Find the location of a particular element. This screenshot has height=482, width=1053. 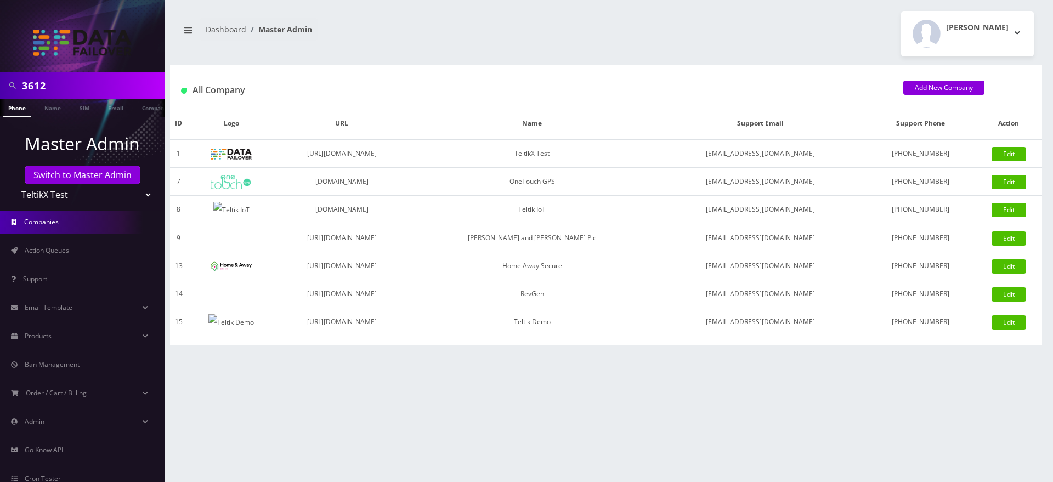

td: Teltik IoT is located at coordinates (532, 210).